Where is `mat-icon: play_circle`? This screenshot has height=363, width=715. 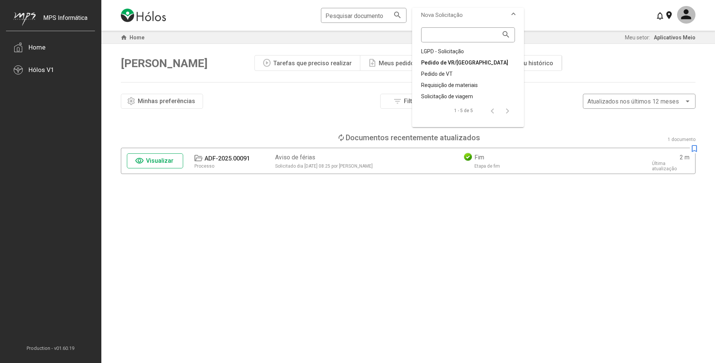
mat-icon: play_circle is located at coordinates (267, 63).